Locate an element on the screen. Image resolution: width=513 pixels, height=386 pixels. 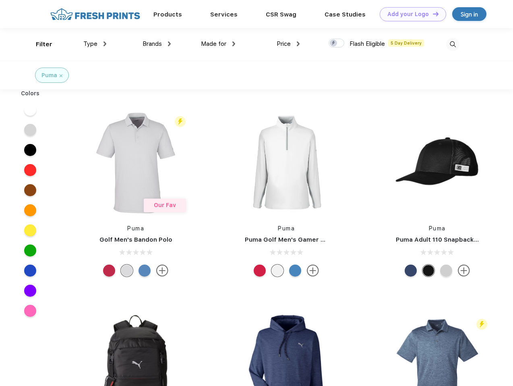
div: Peacoat with Qut Shd is located at coordinates (410, 271).